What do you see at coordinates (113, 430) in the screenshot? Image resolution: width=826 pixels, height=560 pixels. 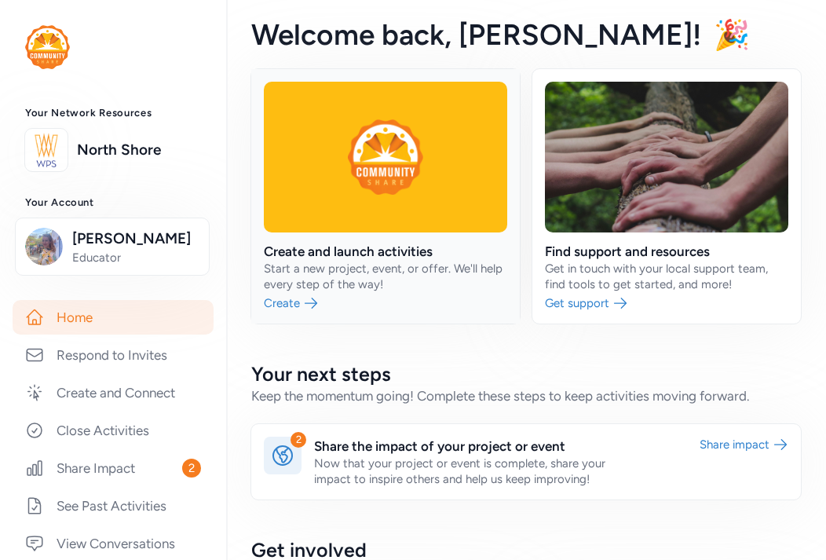 I see `a: Close Activities` at bounding box center [113, 430].